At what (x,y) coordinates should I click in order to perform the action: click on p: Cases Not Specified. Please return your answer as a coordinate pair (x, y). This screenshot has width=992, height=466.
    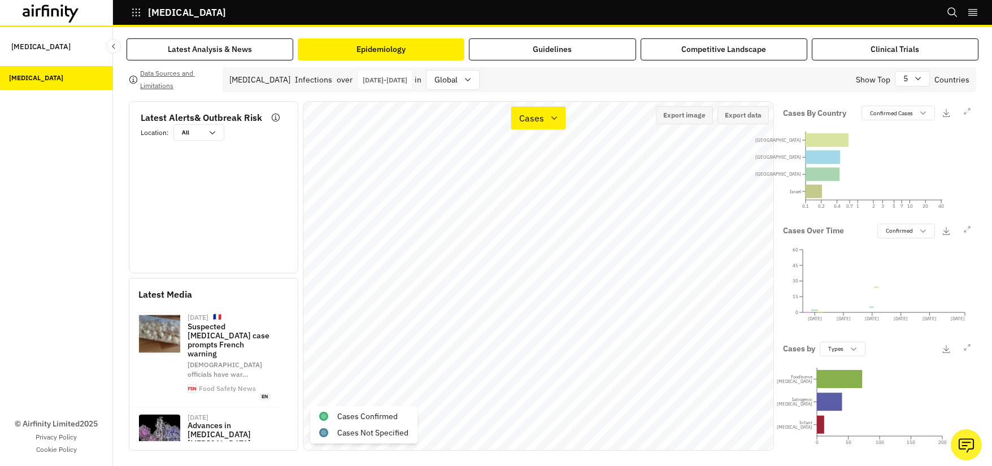
    Looking at the image, I should click on (373, 433).